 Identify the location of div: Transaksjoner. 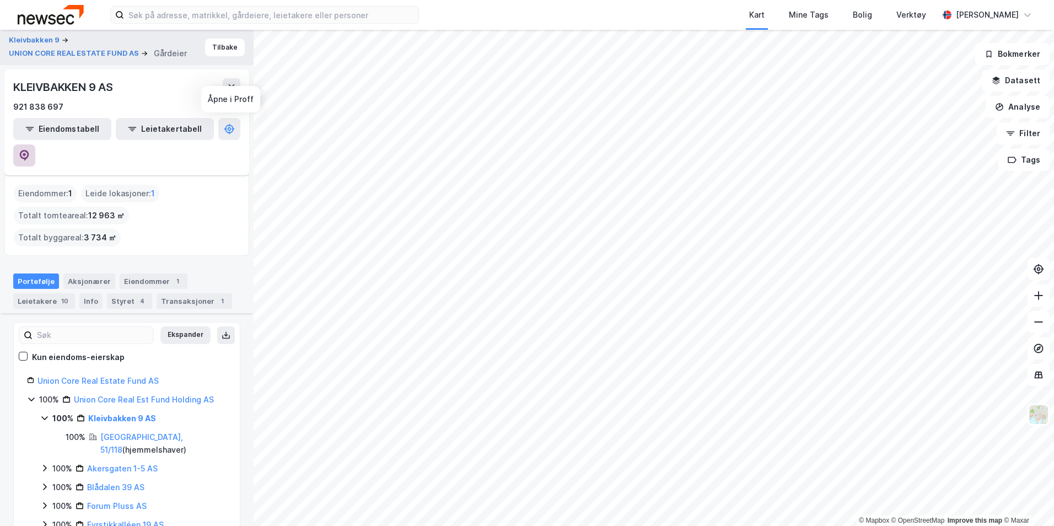
(194, 301).